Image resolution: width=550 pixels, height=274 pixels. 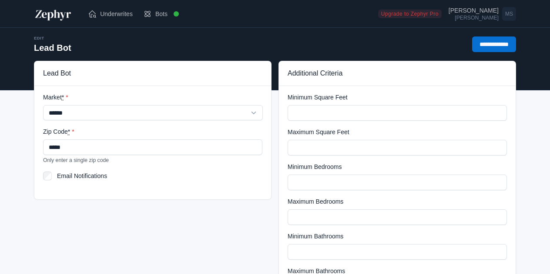 What do you see at coordinates (315, 73) in the screenshot?
I see `h3: Additional Criteria` at bounding box center [315, 73].